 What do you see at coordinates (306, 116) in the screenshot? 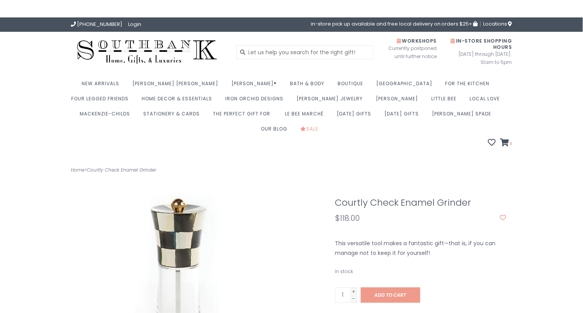
I see `a: Le Bee Marché` at bounding box center [306, 116].